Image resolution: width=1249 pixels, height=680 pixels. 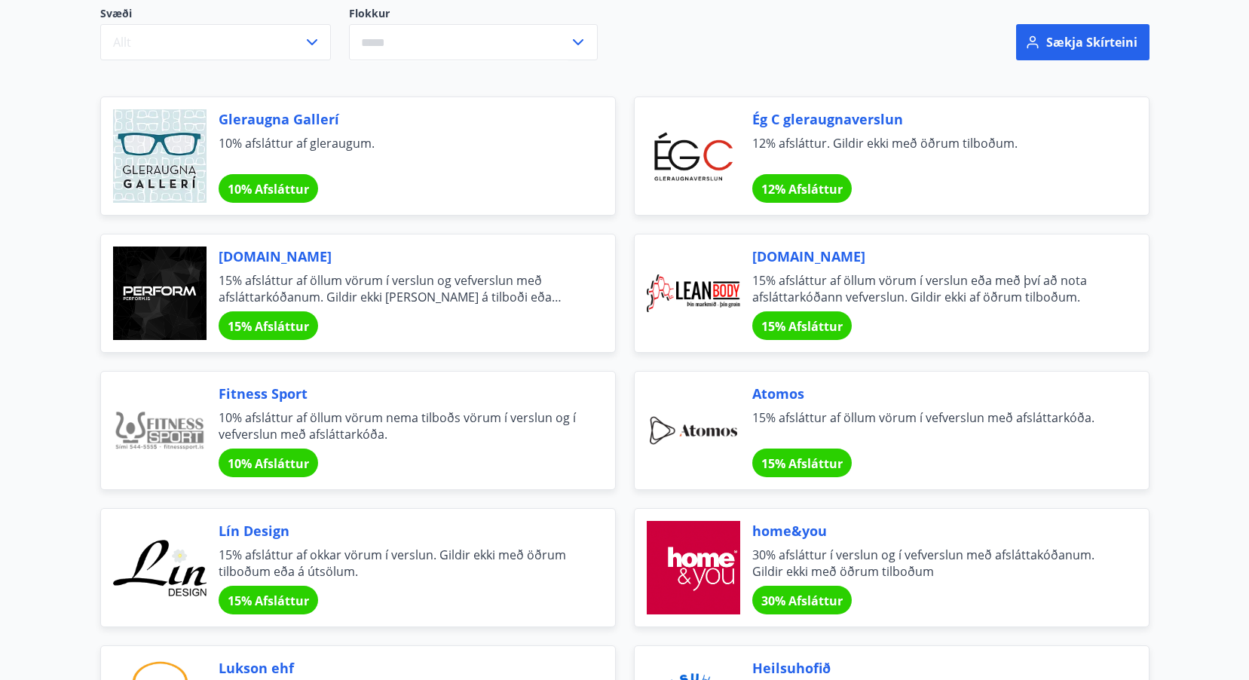 What do you see at coordinates (399, 289) in the screenshot?
I see `span: 15% afsláttur af öllum vörum í verslun og vefverslun með afsláttarkóðanum. Gildir ekki [PERSON_NA...` at bounding box center [399, 289].